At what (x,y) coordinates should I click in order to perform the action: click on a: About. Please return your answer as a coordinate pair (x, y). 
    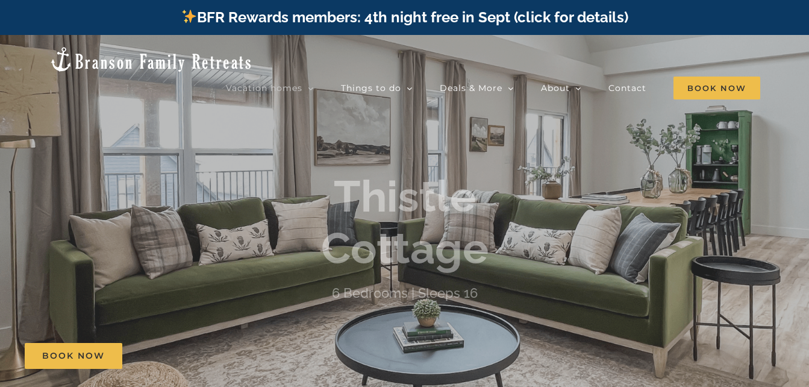
    Looking at the image, I should click on (561, 88).